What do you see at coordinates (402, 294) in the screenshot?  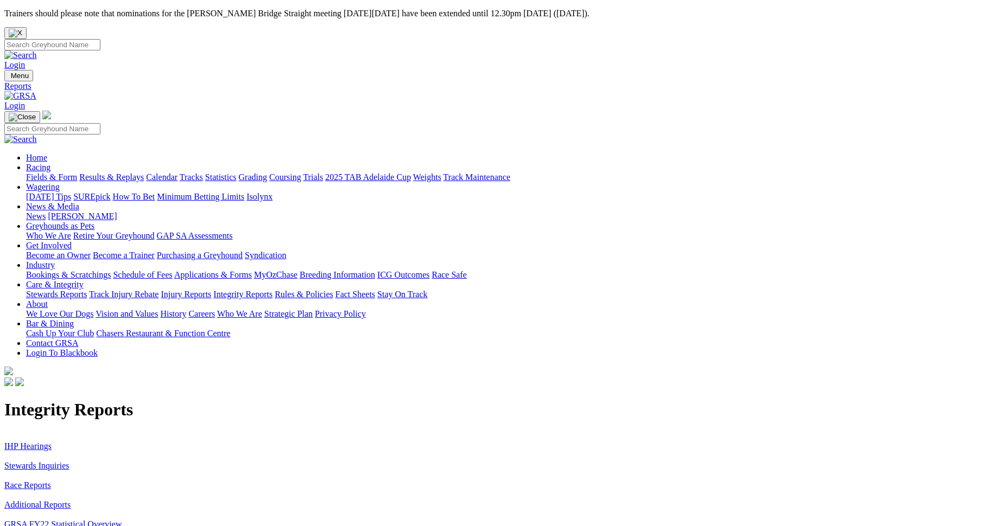 I see `a: Stay On Track` at bounding box center [402, 294].